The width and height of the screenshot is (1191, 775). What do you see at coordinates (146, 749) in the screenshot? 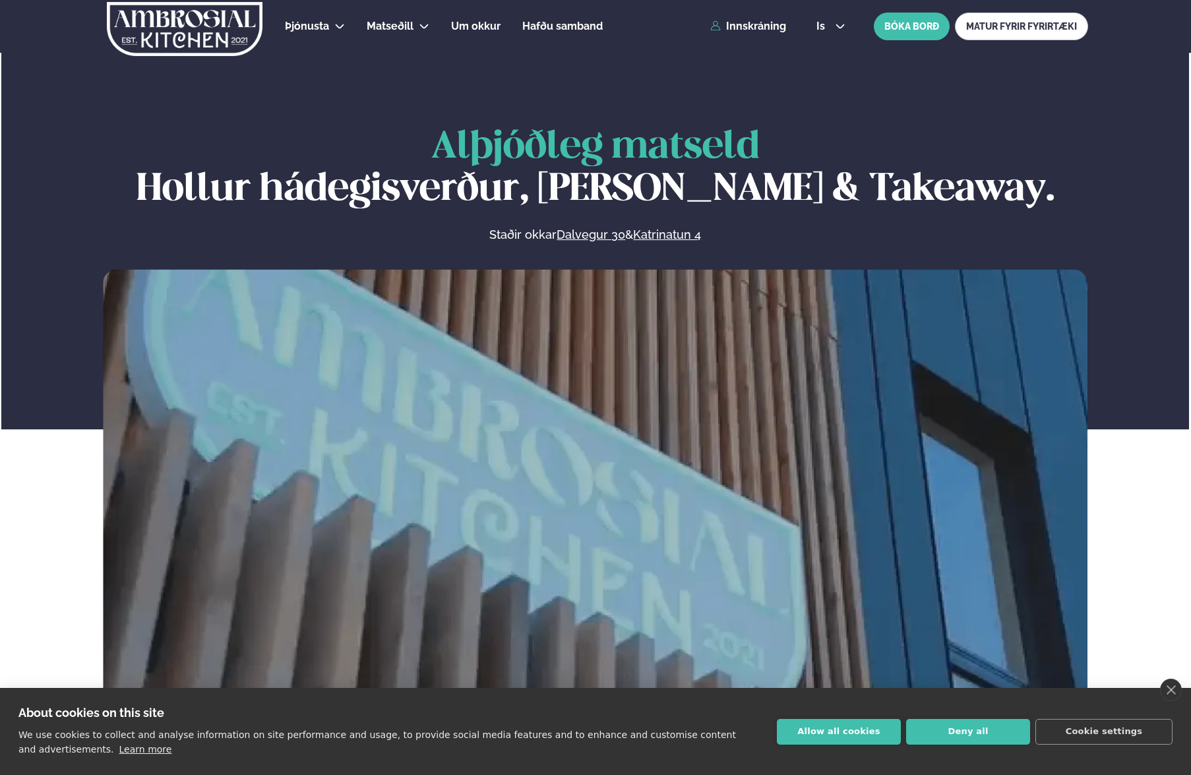
I see `a: Learn more` at bounding box center [146, 749].